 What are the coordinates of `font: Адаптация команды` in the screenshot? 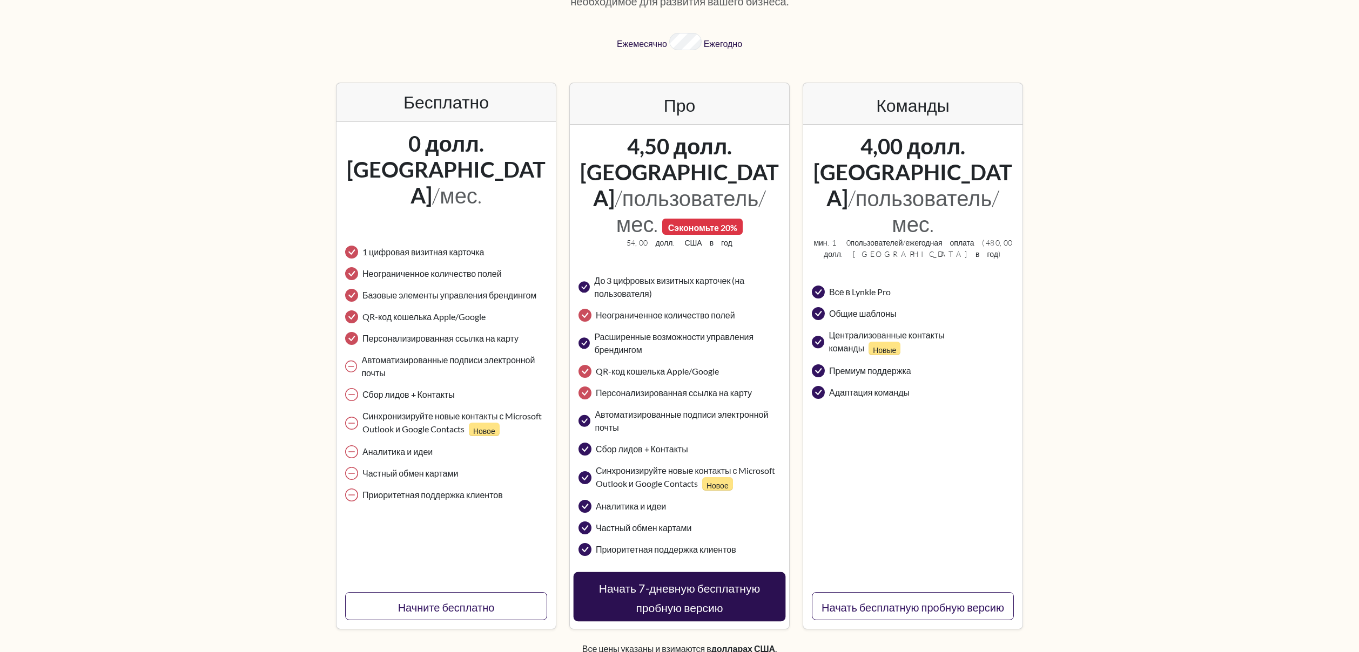 It's located at (869, 392).